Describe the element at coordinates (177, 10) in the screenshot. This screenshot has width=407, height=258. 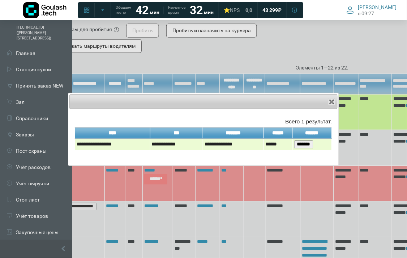
I see `span: Расчетное время` at that location.